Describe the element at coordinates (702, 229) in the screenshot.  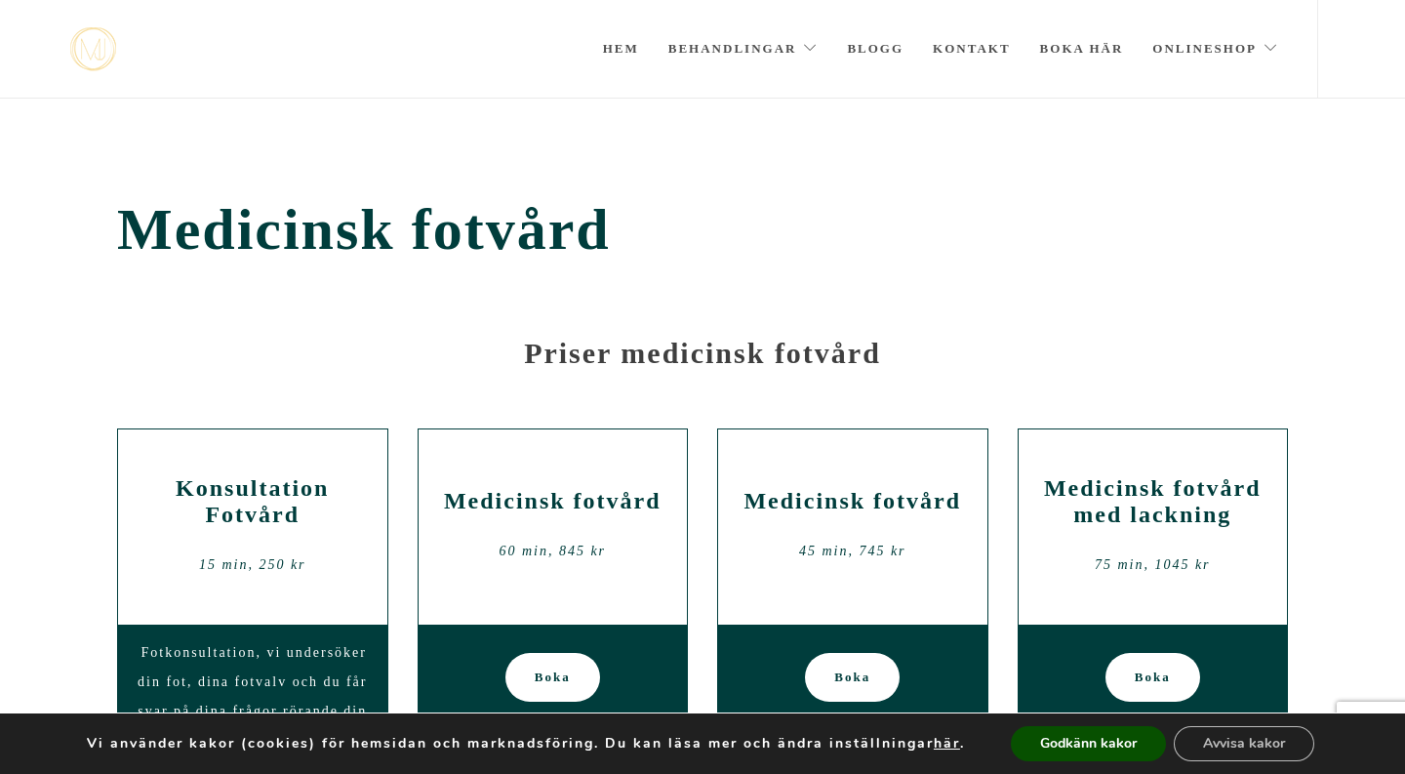
I see `span: Medicinsk fotvård` at that location.